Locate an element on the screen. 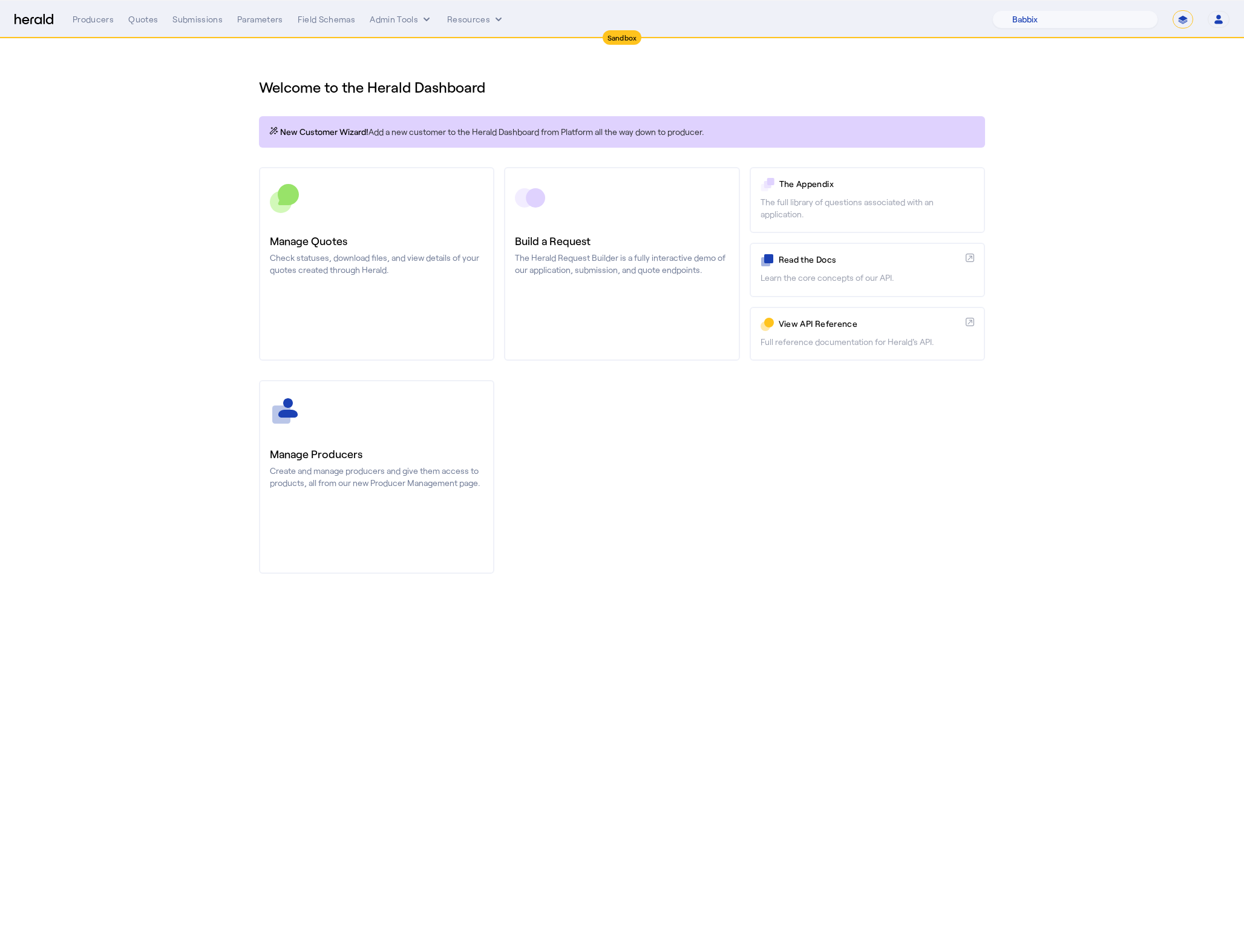 Image resolution: width=1244 pixels, height=952 pixels. p: View API Reference is located at coordinates (870, 324).